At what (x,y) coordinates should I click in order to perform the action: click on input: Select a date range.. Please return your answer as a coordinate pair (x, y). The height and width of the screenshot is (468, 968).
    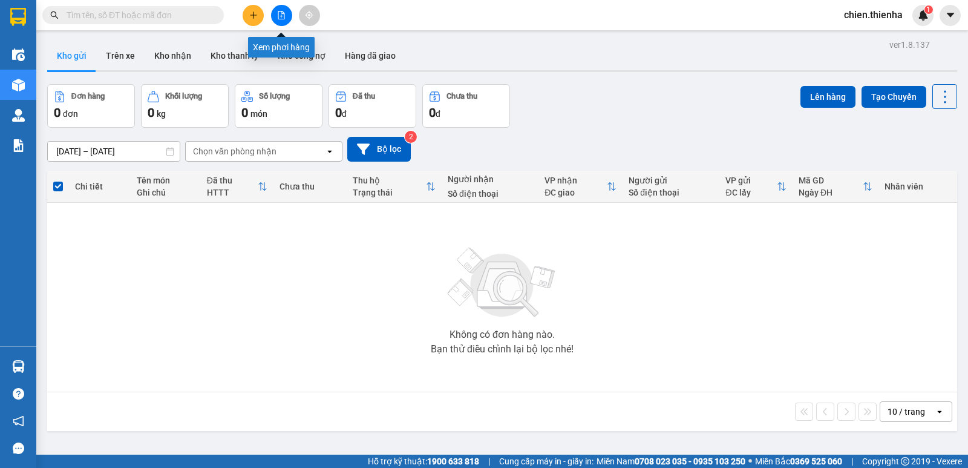
    Looking at the image, I should click on (114, 151).